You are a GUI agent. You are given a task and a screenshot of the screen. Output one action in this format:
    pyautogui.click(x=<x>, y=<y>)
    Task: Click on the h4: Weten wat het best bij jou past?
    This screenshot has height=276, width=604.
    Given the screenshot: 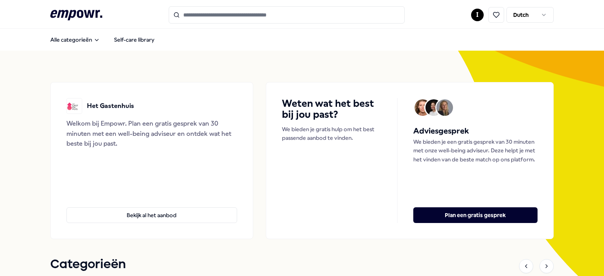 What is the action you would take?
    pyautogui.click(x=331, y=109)
    